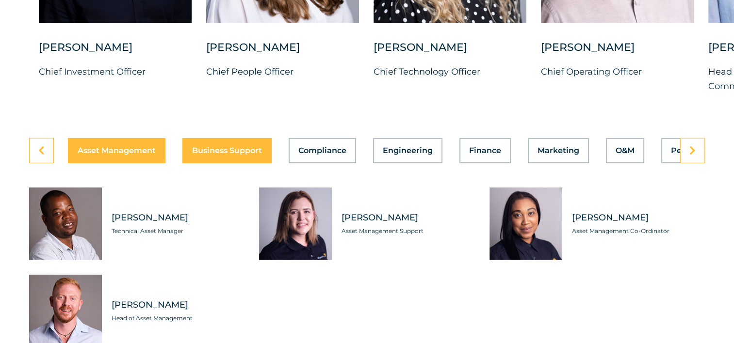 The height and width of the screenshot is (343, 734). What do you see at coordinates (617, 72) in the screenshot?
I see `p: Chief Operating Officer` at bounding box center [617, 72].